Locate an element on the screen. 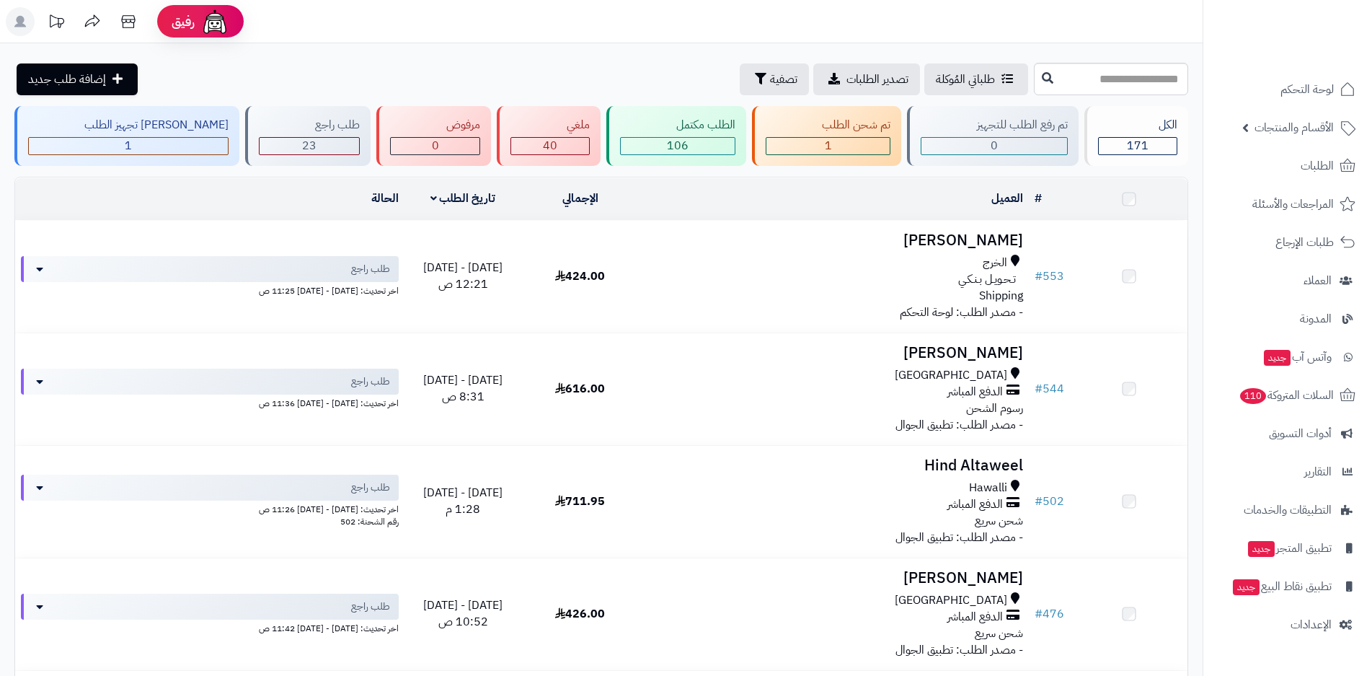 This screenshot has height=676, width=1372. a: التطبيقات والخدمات is located at coordinates (1288, 510).